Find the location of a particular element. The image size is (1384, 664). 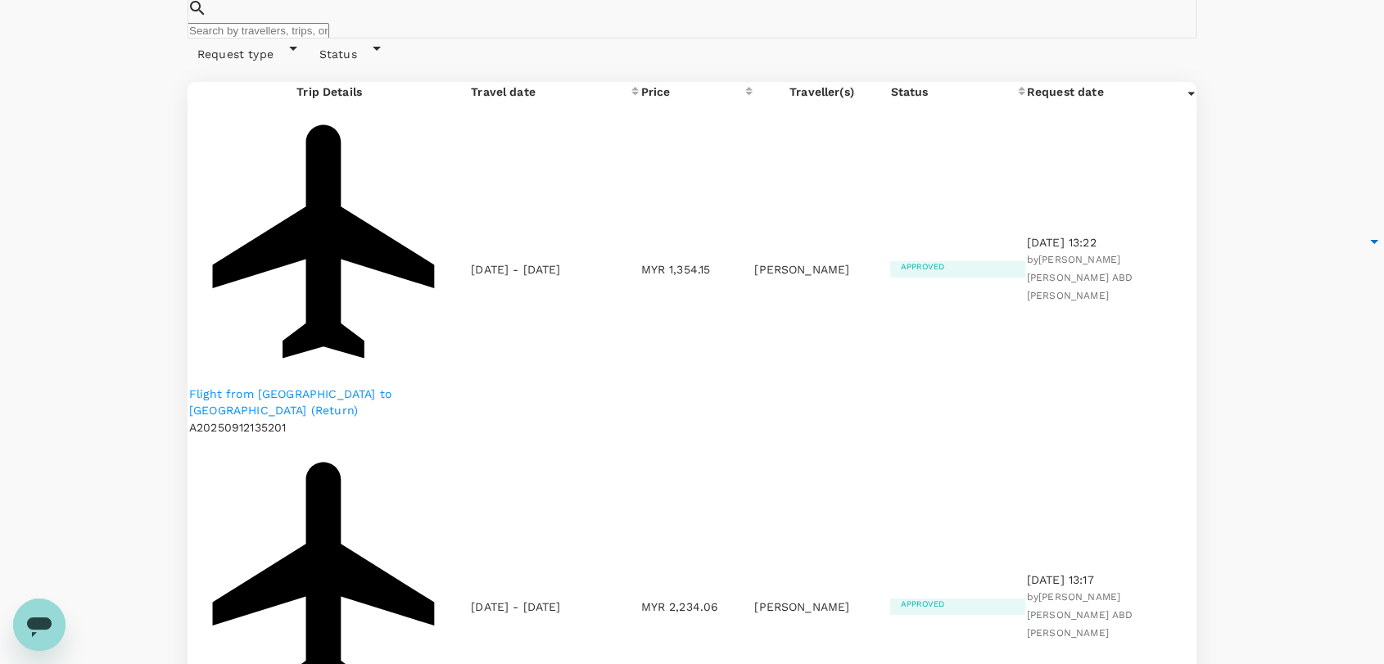

p: MYR 1,354.15 is located at coordinates (696, 269).